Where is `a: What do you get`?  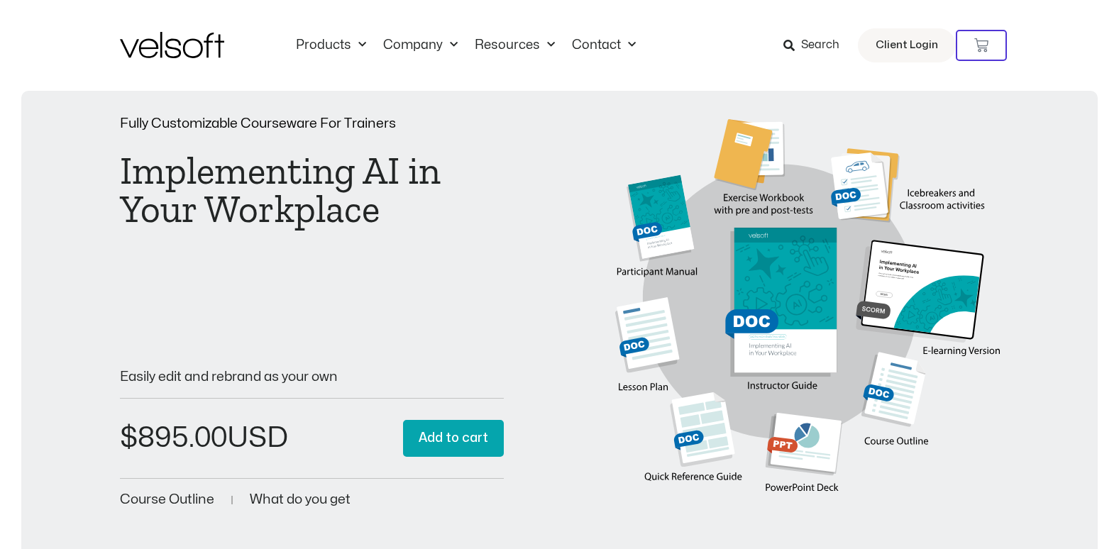
a: What do you get is located at coordinates (300, 500).